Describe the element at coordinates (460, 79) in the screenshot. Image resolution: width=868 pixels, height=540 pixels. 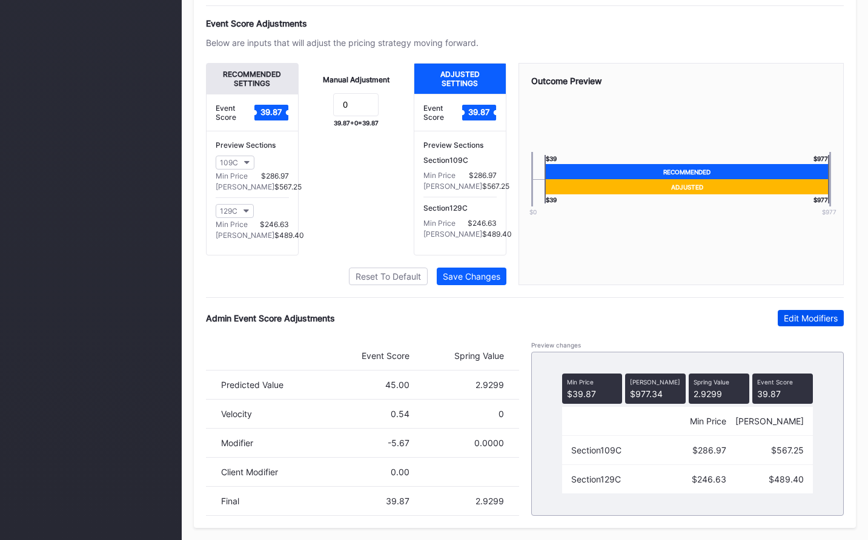
I see `div: Adjusted Settings` at that location.